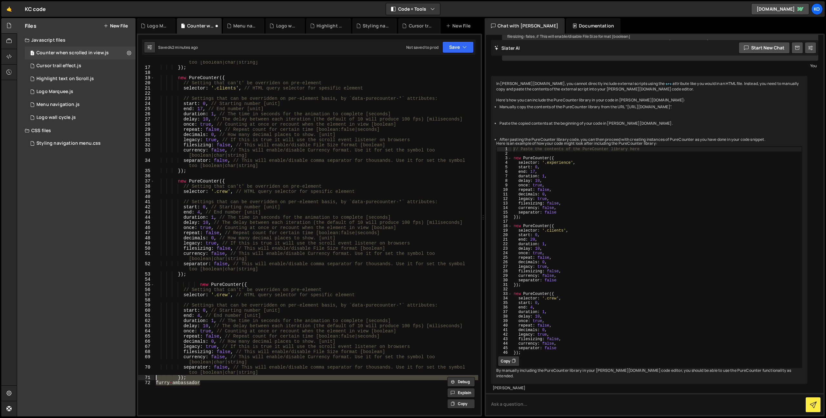  What do you see at coordinates (146, 93) in the screenshot?
I see `div: 22` at bounding box center [146, 93].